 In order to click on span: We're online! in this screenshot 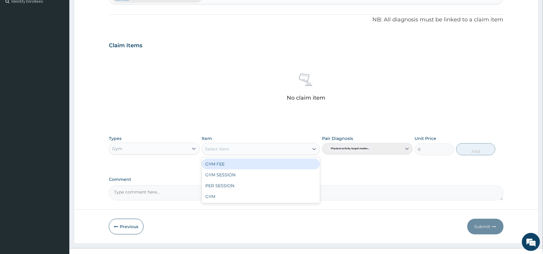, I will do `click(59, 106)`.